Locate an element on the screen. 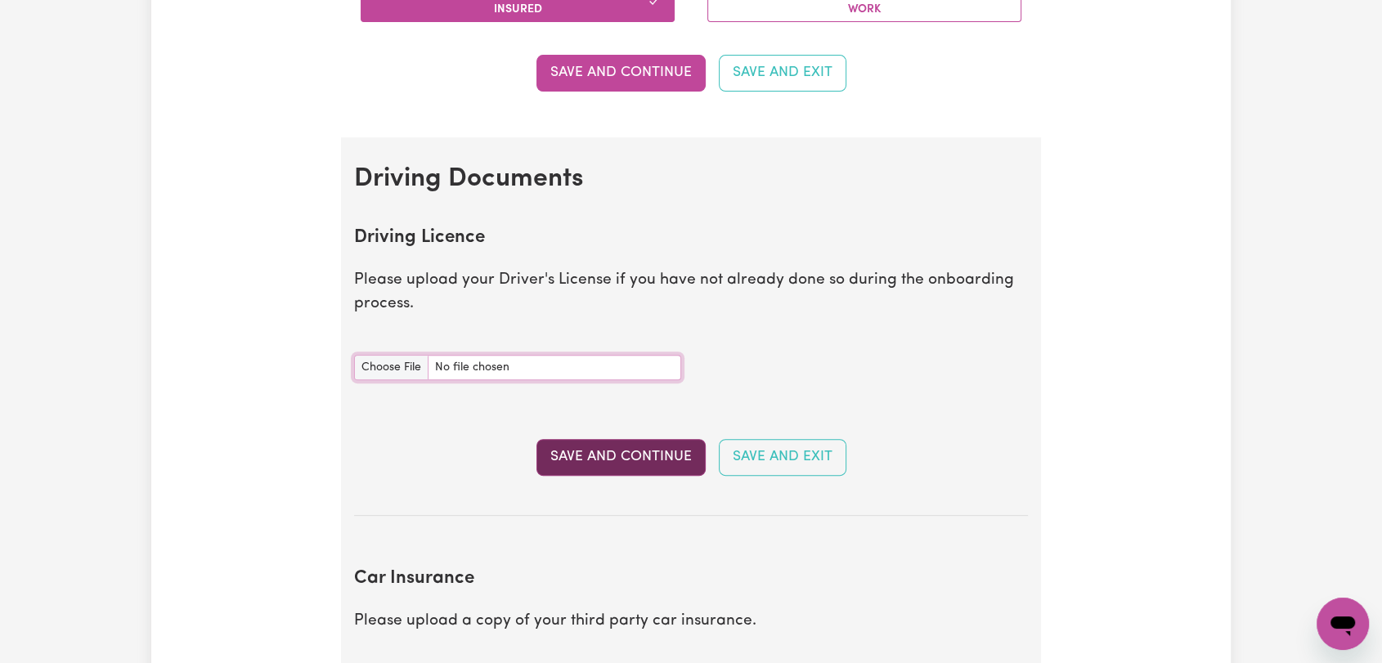 This screenshot has width=1382, height=663. p: Please upload a copy of your third party car insurance. is located at coordinates (691, 621).